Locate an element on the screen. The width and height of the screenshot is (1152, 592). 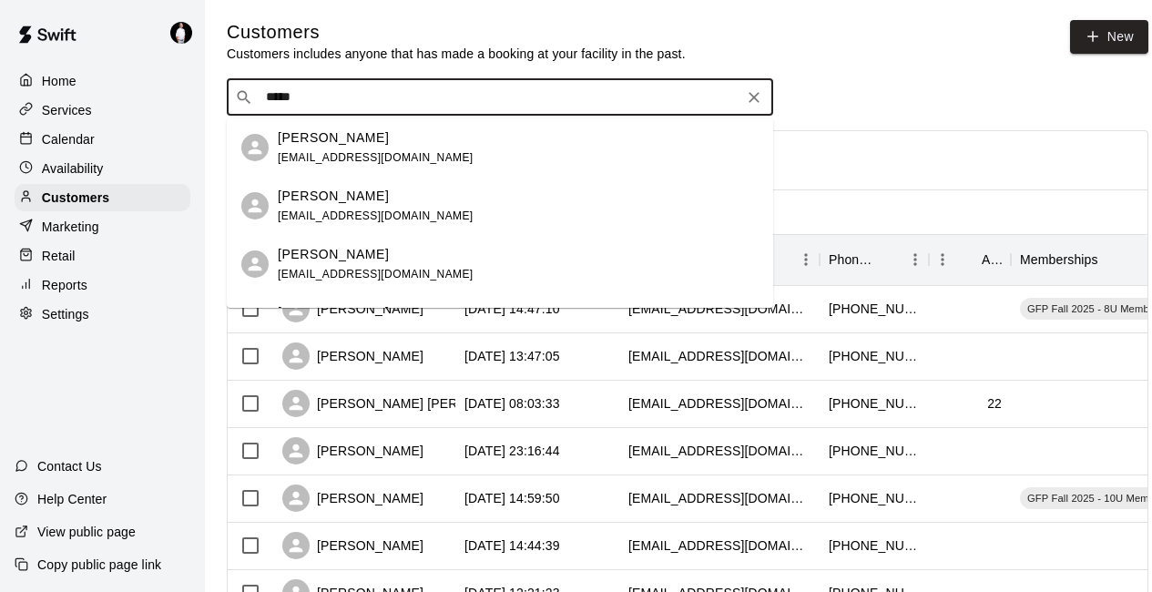
a: Home is located at coordinates (102, 81).